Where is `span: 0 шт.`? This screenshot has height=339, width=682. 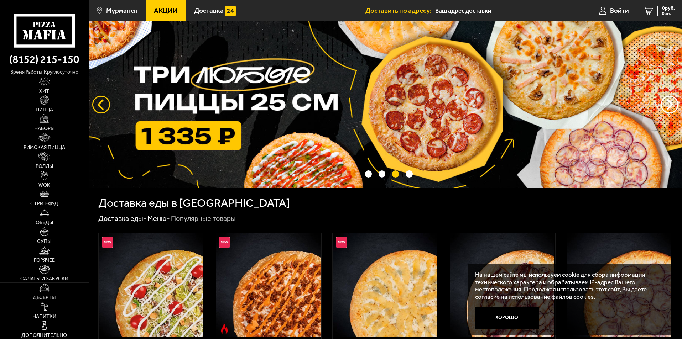
span: 0 шт. is located at coordinates (669, 14).